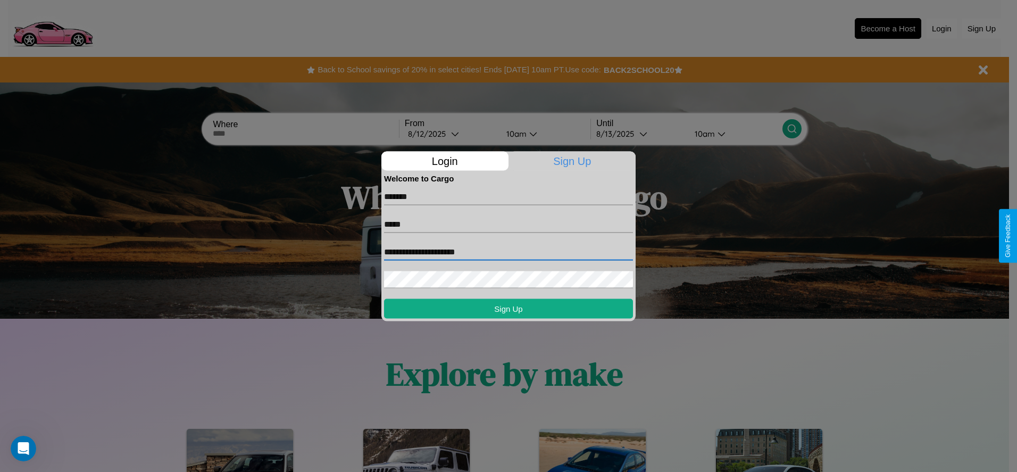 The height and width of the screenshot is (472, 1017). Describe the element at coordinates (508, 178) in the screenshot. I see `h4: Welcome to Cargo` at that location.